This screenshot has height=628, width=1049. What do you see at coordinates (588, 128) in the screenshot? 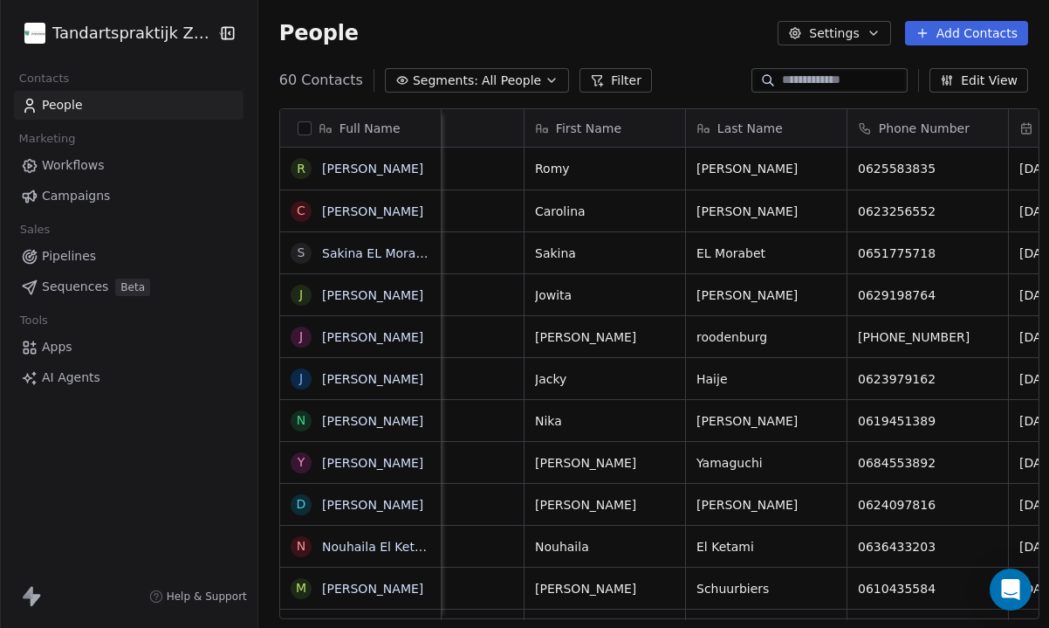
I see `span: First Name` at bounding box center [588, 128].